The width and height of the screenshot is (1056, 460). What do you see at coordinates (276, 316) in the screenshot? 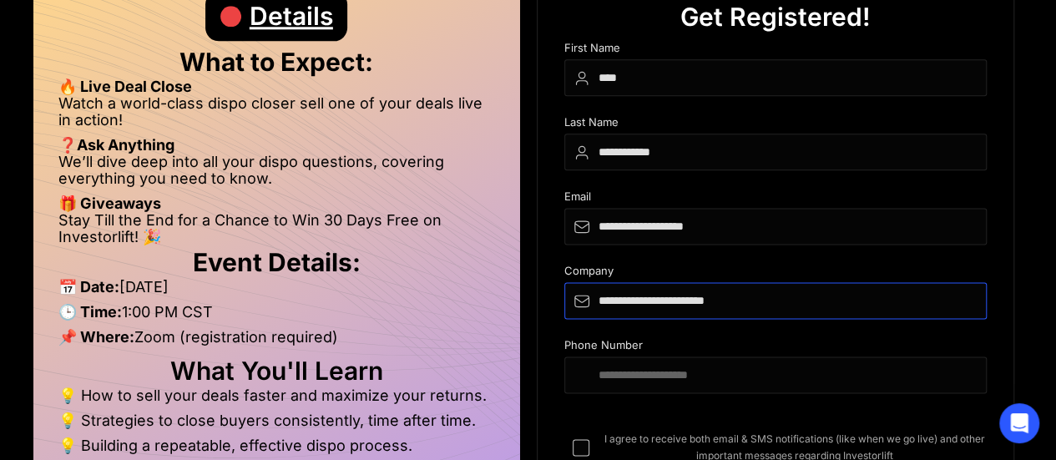
I see `li: 1:00 PM CST` at bounding box center [276, 316].